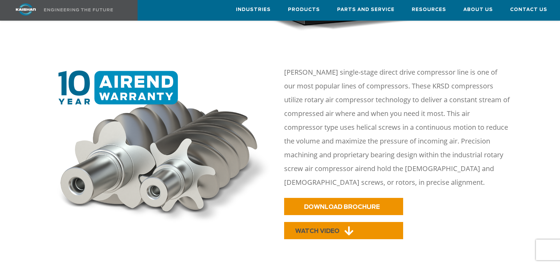  What do you see at coordinates (478, 10) in the screenshot?
I see `a: About Us` at bounding box center [478, 10].